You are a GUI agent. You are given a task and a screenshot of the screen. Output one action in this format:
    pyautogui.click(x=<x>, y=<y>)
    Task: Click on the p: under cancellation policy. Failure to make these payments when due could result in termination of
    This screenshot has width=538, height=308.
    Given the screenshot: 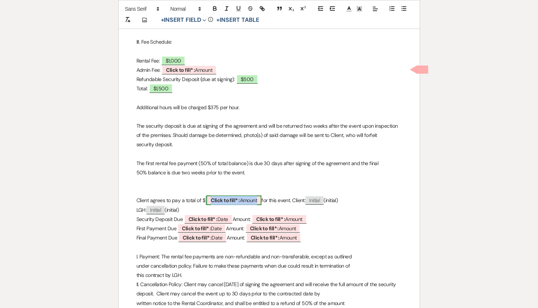 What is the action you would take?
    pyautogui.click(x=269, y=266)
    